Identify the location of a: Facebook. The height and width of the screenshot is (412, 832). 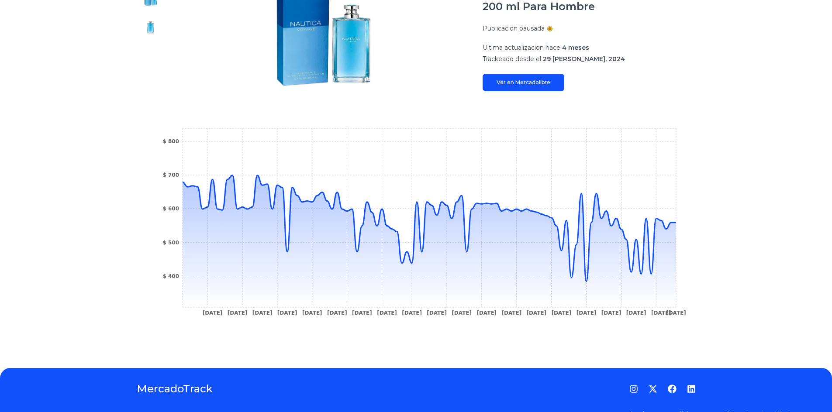
(672, 389).